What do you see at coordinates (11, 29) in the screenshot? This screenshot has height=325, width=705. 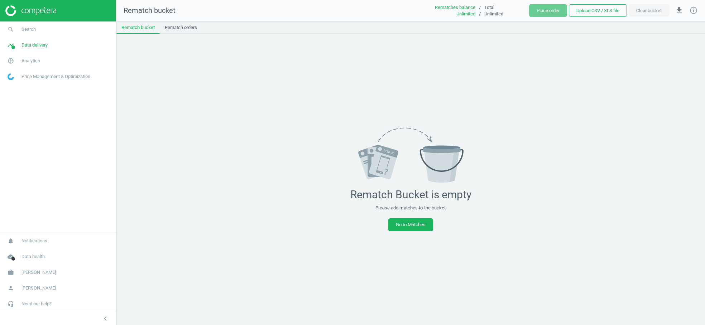 I see `i: search` at bounding box center [11, 29].